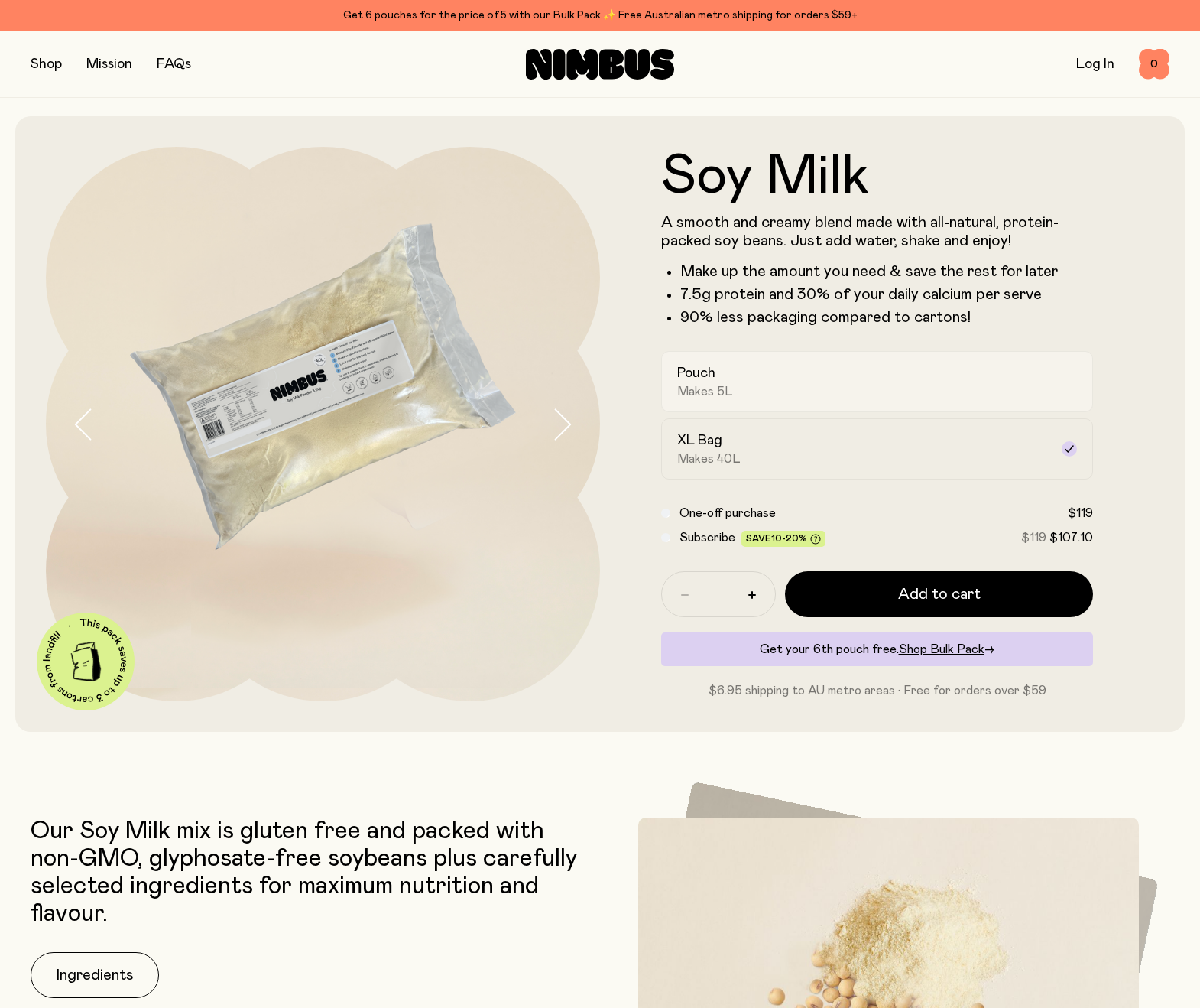 This screenshot has width=1200, height=1008. What do you see at coordinates (877, 232) in the screenshot?
I see `p: A smooth and creamy blend made with all-natural, protein-packed soy beans. Just add water, shake ...` at bounding box center [877, 232].